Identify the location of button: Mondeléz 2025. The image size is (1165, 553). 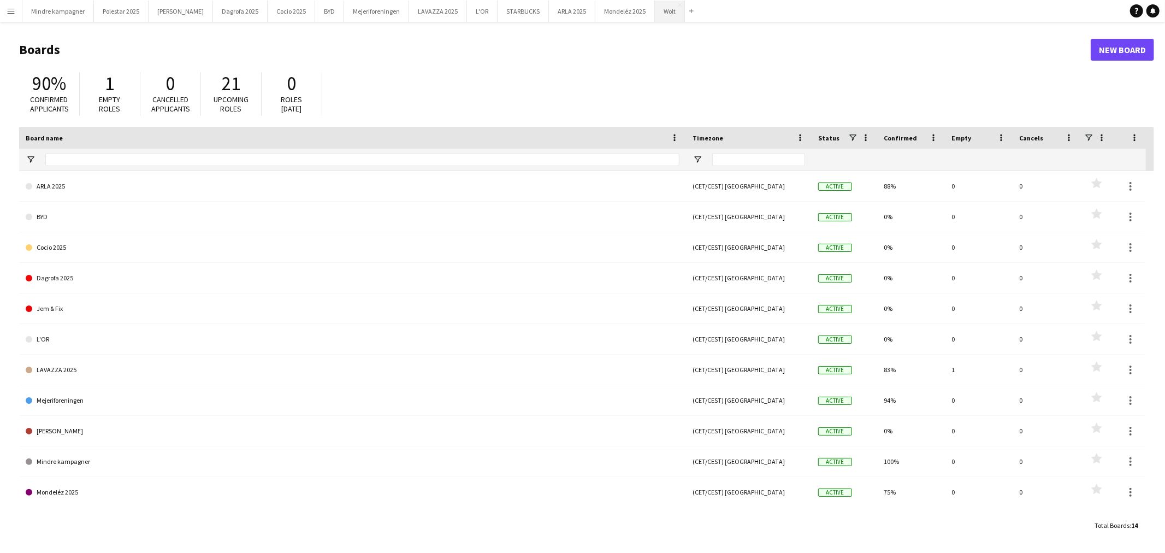
(625, 11).